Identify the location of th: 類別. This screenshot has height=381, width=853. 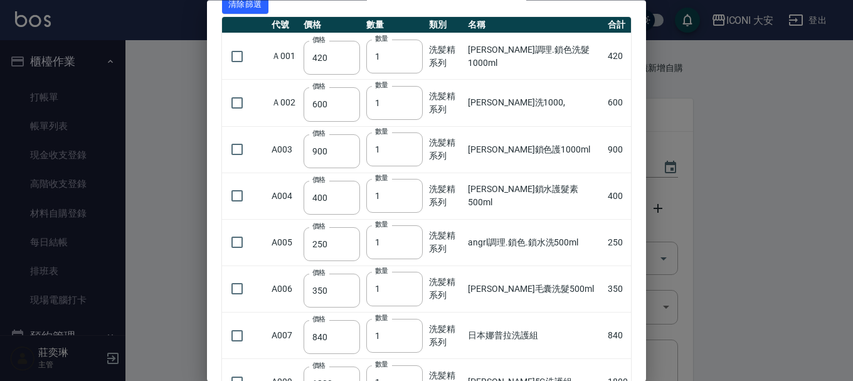
(445, 26).